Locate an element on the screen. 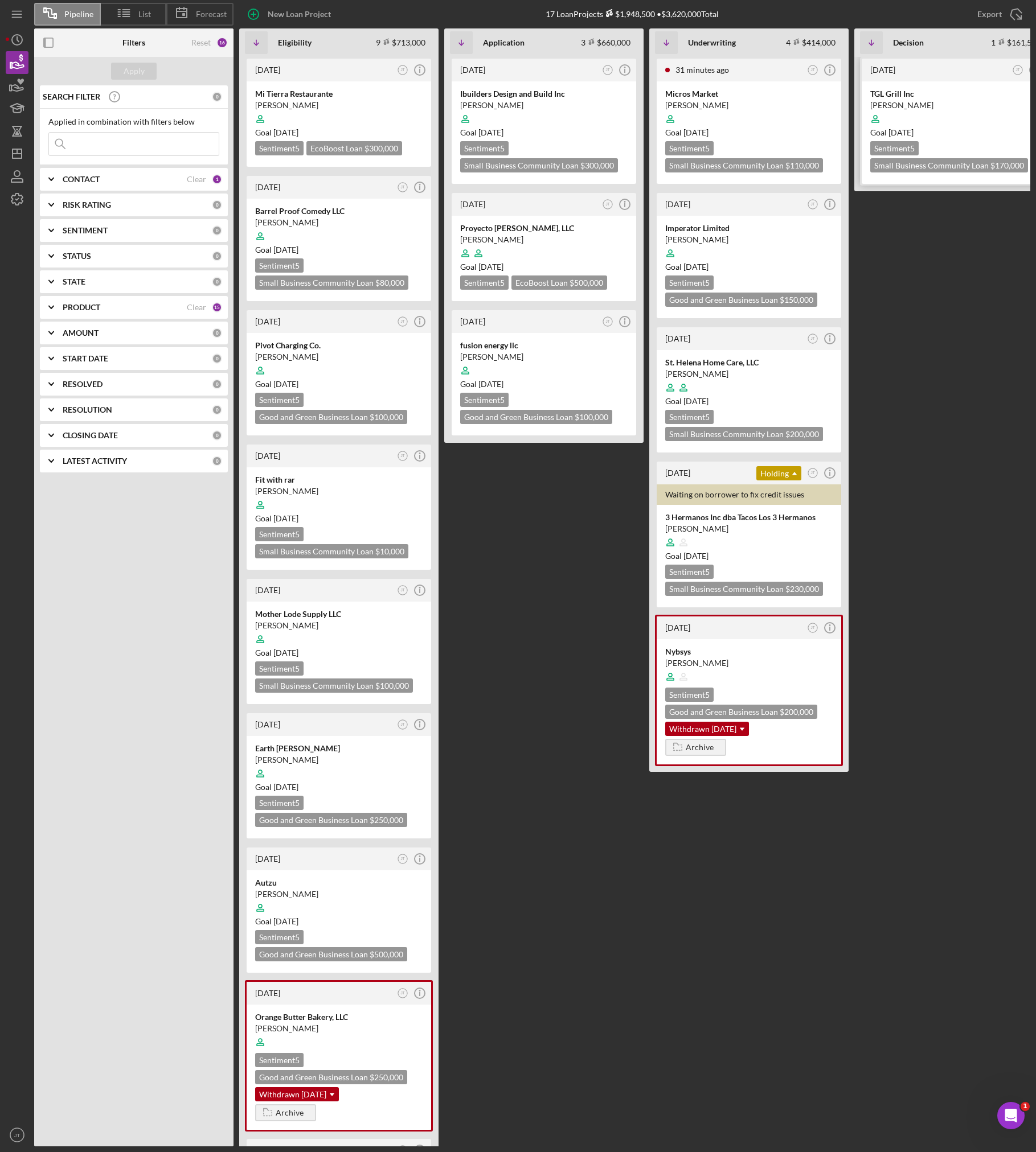 The image size is (1036, 1152). time: 10/25/2025 is located at coordinates (286, 132).